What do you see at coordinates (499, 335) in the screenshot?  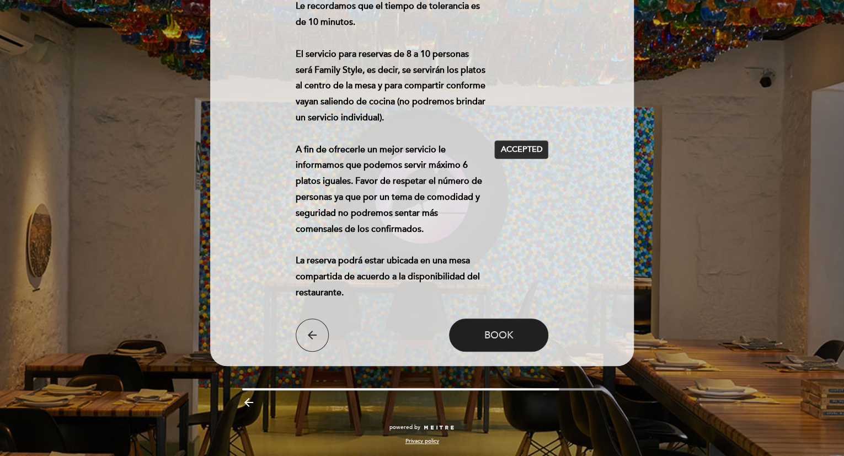 I see `span: Book` at bounding box center [499, 335].